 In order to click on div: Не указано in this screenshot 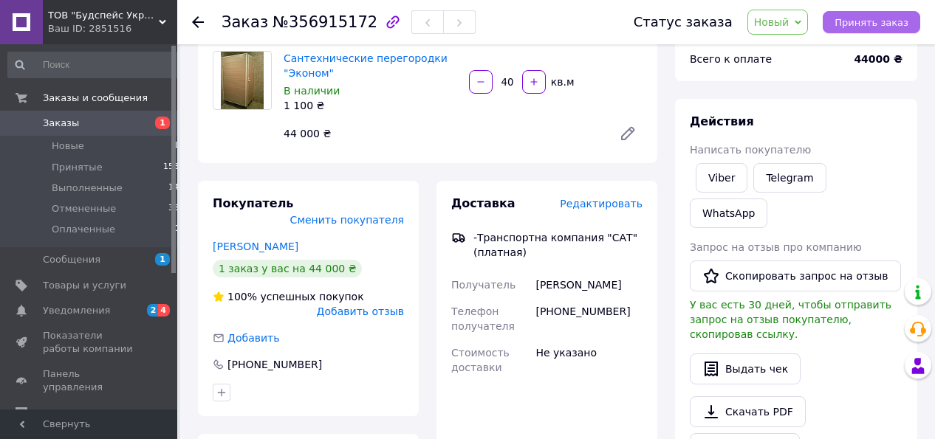, I will do `click(588, 360)`.